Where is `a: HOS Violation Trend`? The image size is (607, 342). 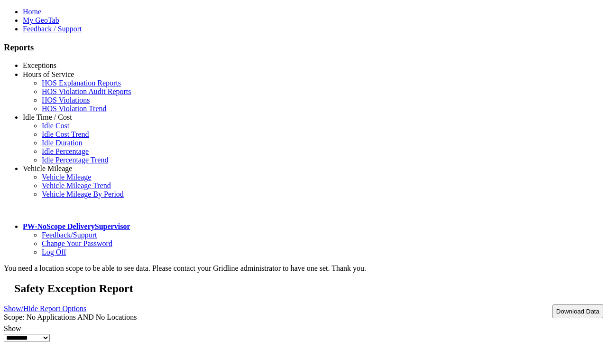
a: HOS Violation Trend is located at coordinates (74, 108).